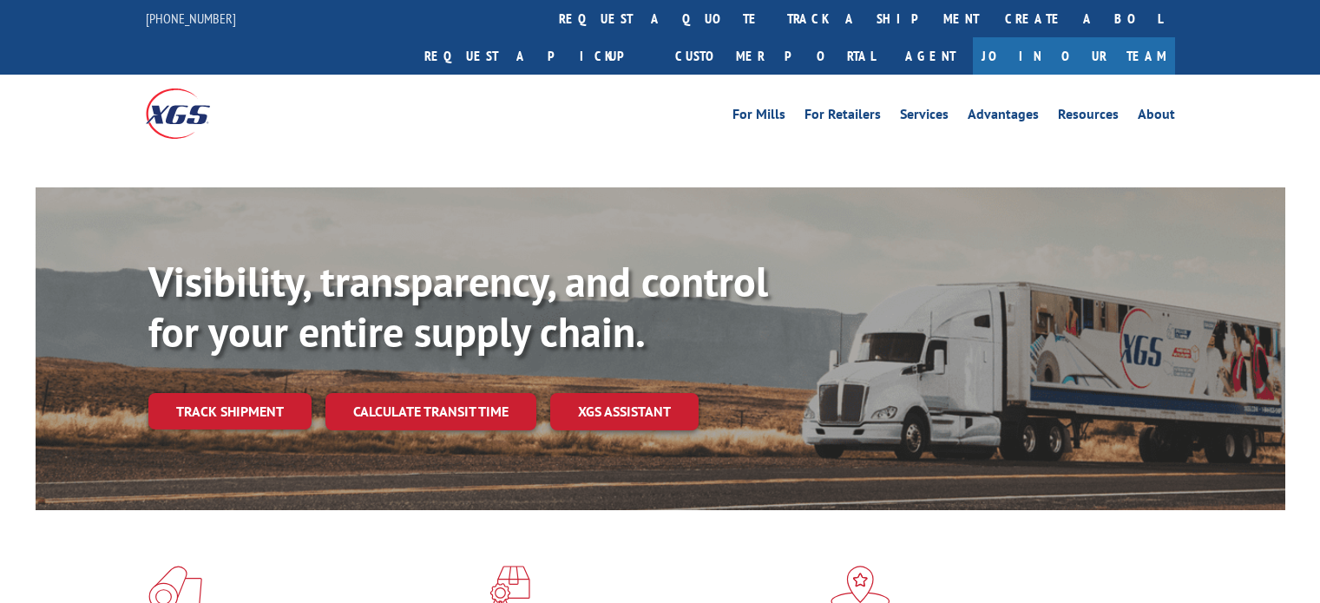  I want to click on b: Visibility, transparency, and control for your entire supply chain., so click(458, 306).